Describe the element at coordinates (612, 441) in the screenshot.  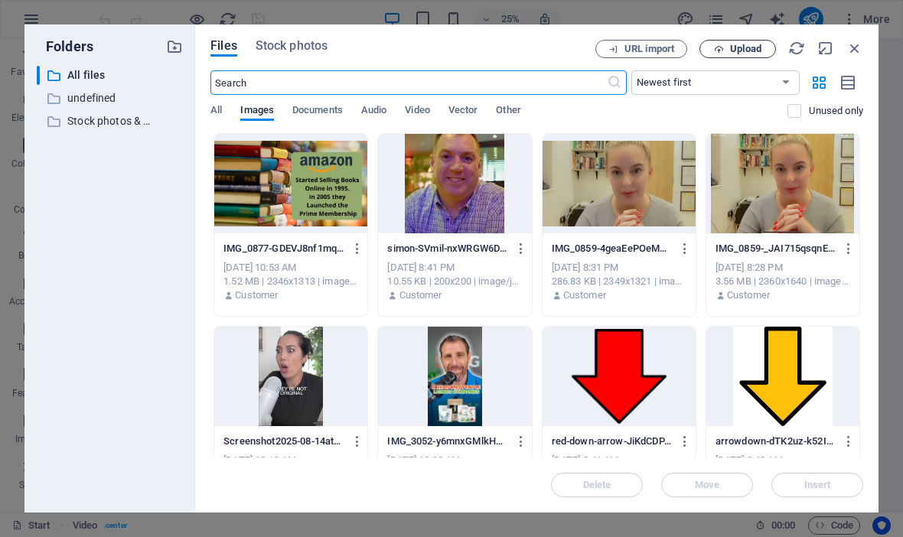
I see `p: red-down-arrow-JiKdCDPA0dTMvlczFNDNJg` at that location.